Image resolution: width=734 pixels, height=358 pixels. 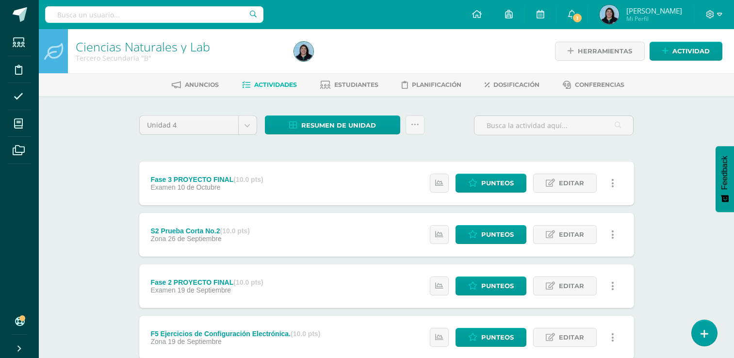 What do you see at coordinates (686, 51) in the screenshot?
I see `a: Actividad` at bounding box center [686, 51].